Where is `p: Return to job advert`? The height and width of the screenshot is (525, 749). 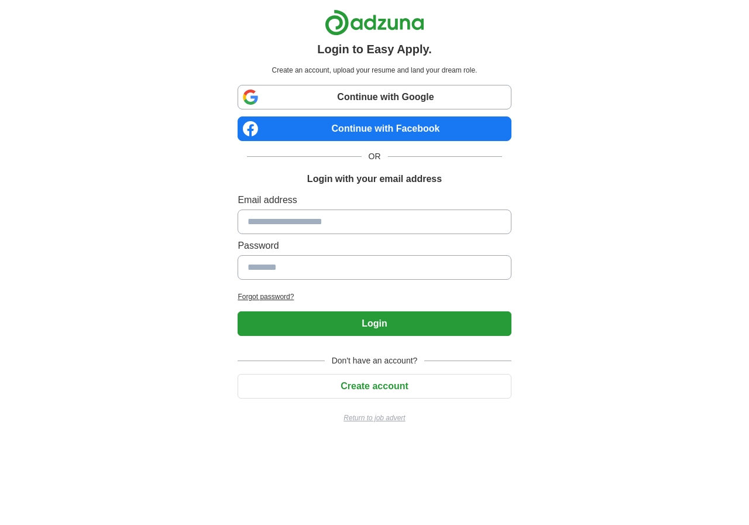 p: Return to job advert is located at coordinates (374, 418).